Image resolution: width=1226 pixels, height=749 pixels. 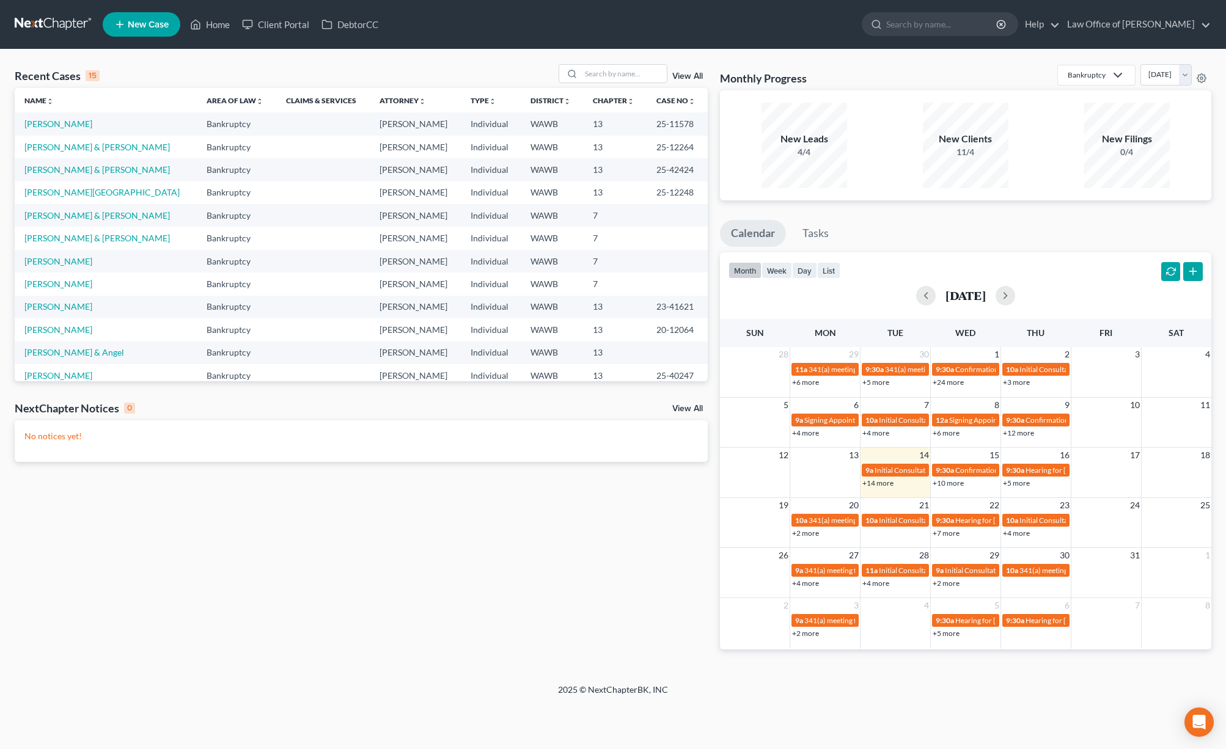 I want to click on a: Chapterunfold_more, so click(x=614, y=100).